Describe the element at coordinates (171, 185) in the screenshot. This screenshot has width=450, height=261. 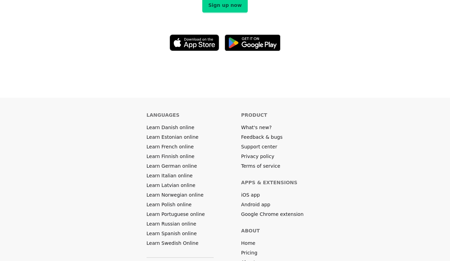
I see `a: Learn Latvian online` at that location.